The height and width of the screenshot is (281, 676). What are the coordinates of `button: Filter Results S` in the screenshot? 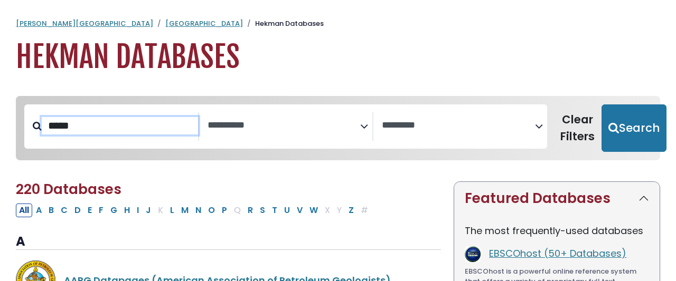 It's located at (262, 211).